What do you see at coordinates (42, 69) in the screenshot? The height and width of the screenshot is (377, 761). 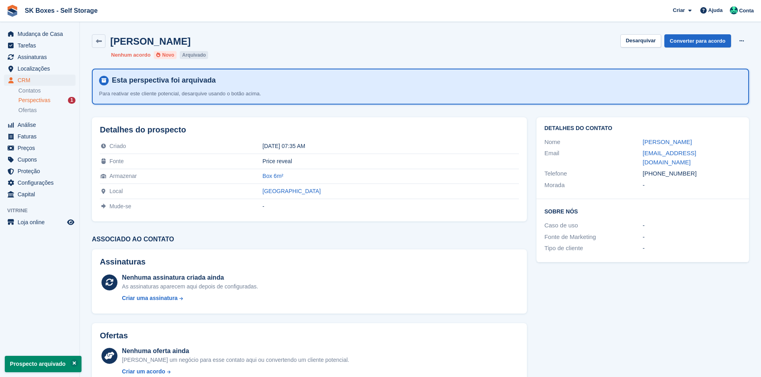 I see `span: Localizações` at bounding box center [42, 69].